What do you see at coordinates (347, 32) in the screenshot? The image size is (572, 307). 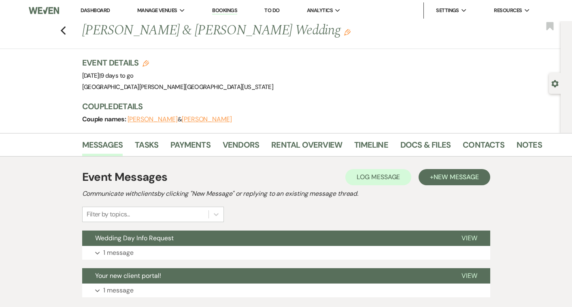 I see `button: Edit` at bounding box center [347, 32].